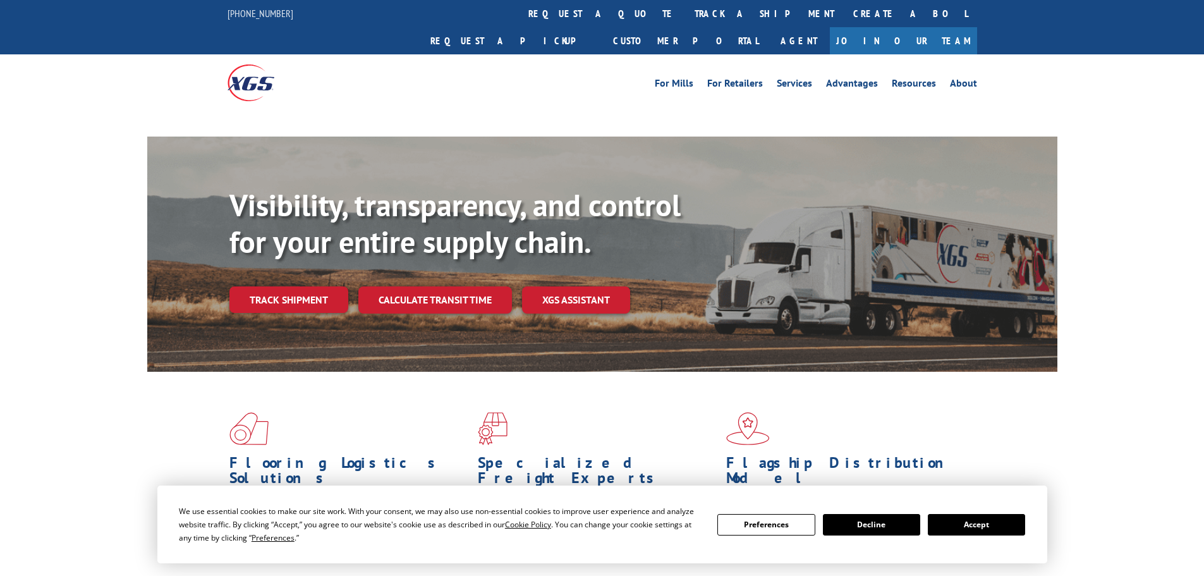  What do you see at coordinates (249, 429) in the screenshot?
I see `img: xgs-icon-total-supply-chain-intelligence-red` at bounding box center [249, 429].